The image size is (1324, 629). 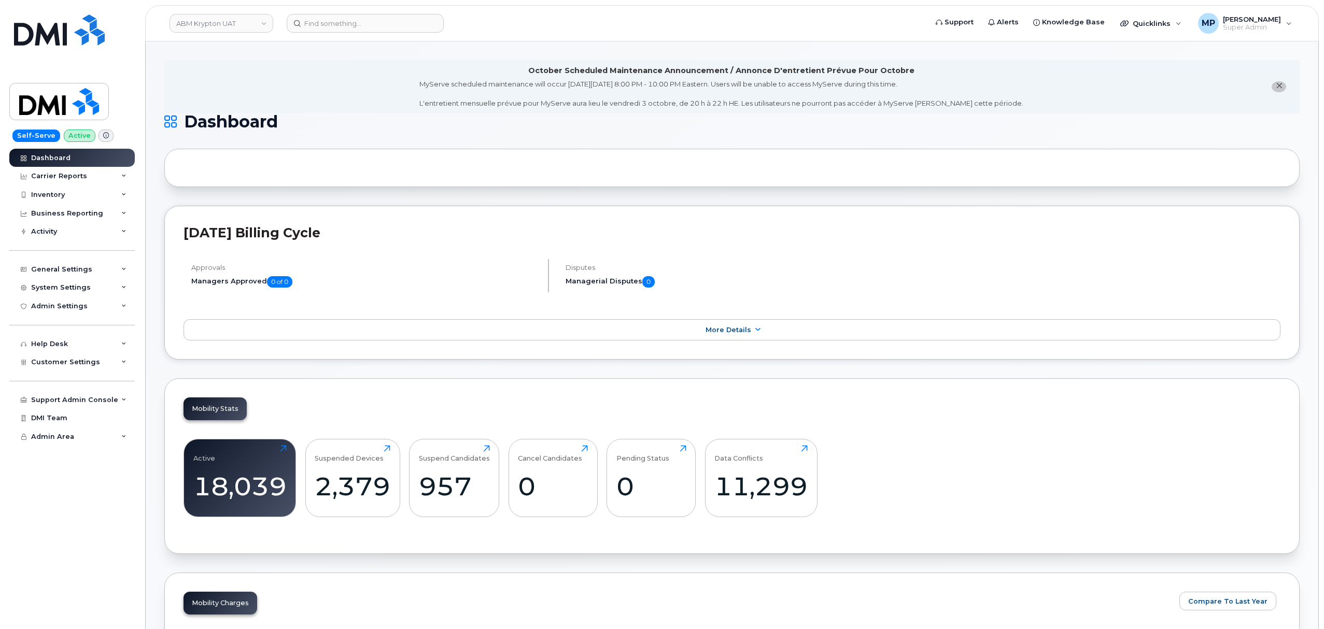 I want to click on span: Dashboard, so click(x=231, y=122).